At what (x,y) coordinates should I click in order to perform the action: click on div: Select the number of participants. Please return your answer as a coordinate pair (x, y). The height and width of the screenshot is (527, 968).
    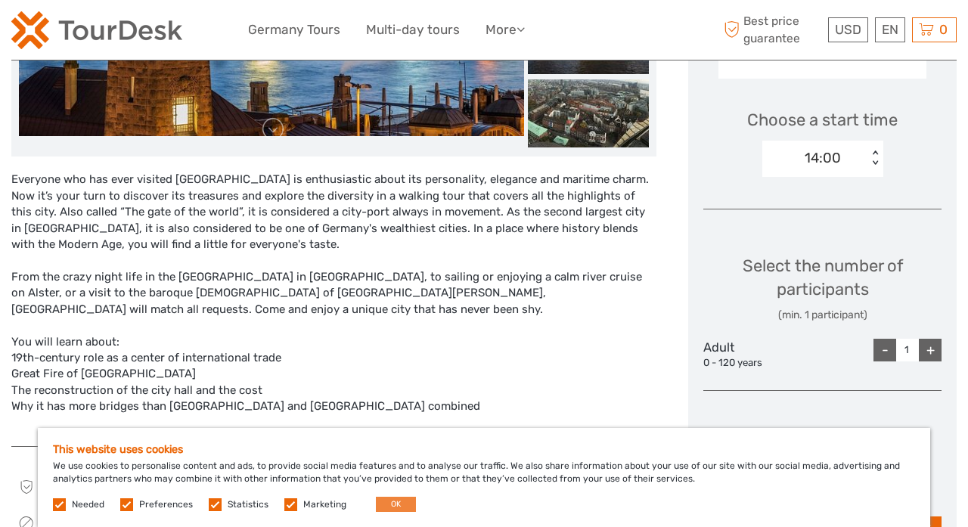
    Looking at the image, I should click on (822, 288).